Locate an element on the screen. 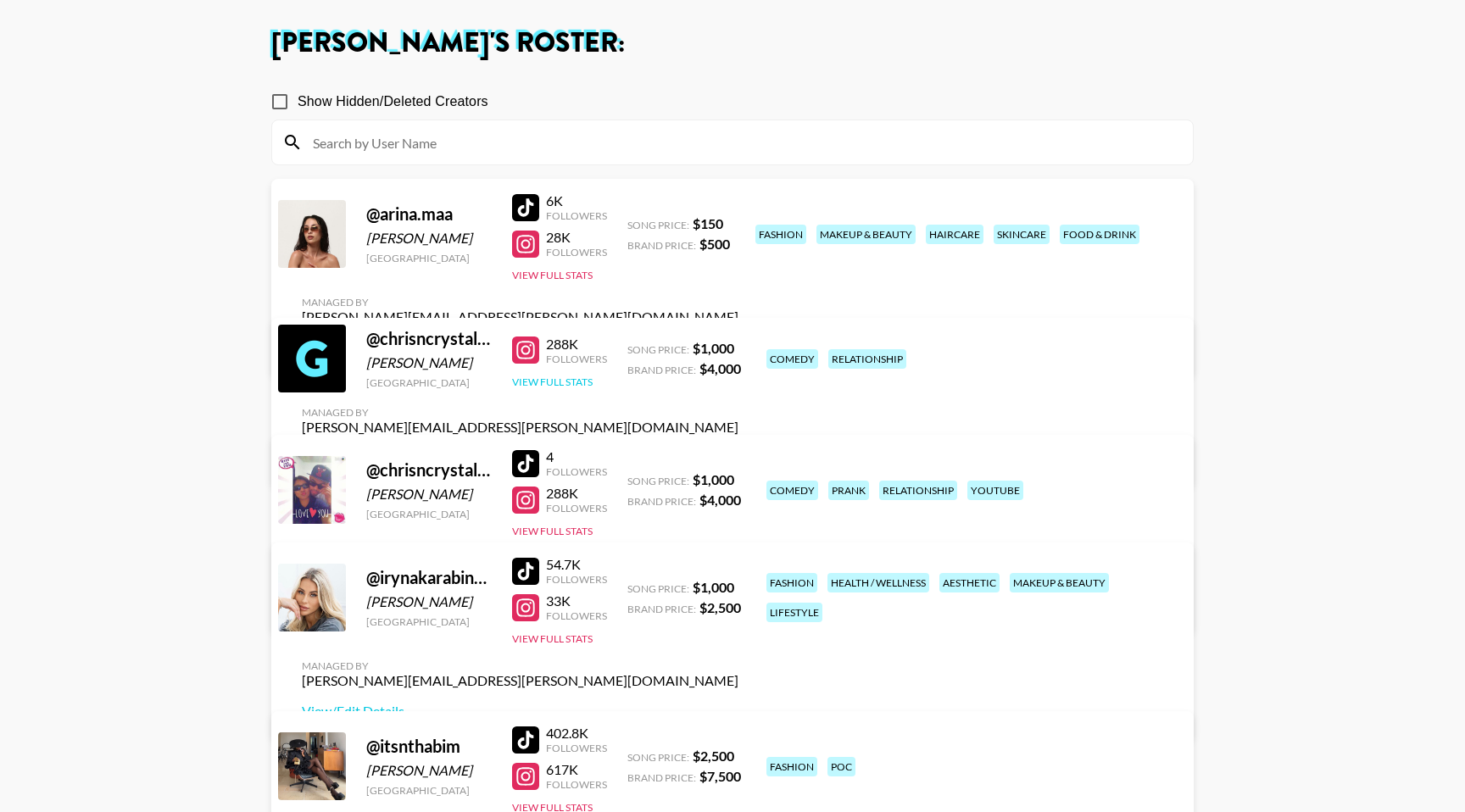 Image resolution: width=1465 pixels, height=812 pixels. div: skincare is located at coordinates (1021, 234).